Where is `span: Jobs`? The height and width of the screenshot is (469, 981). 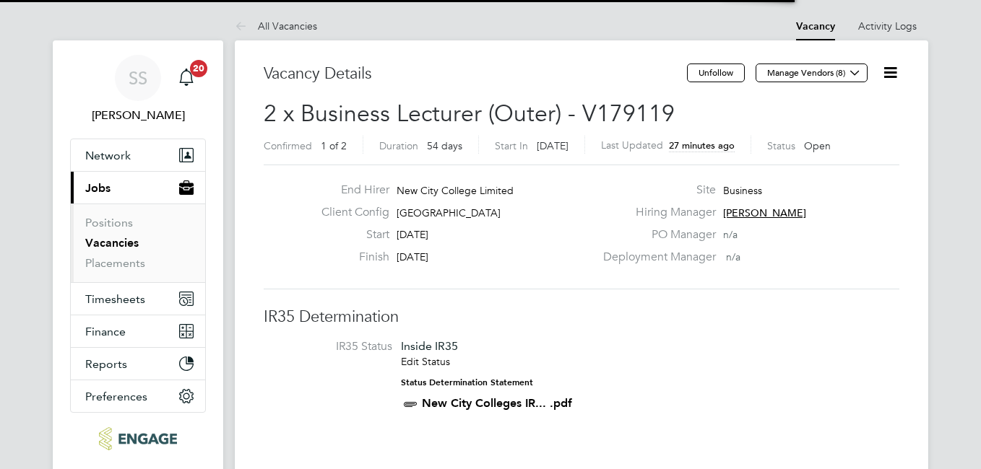
span: Jobs is located at coordinates (97, 188).